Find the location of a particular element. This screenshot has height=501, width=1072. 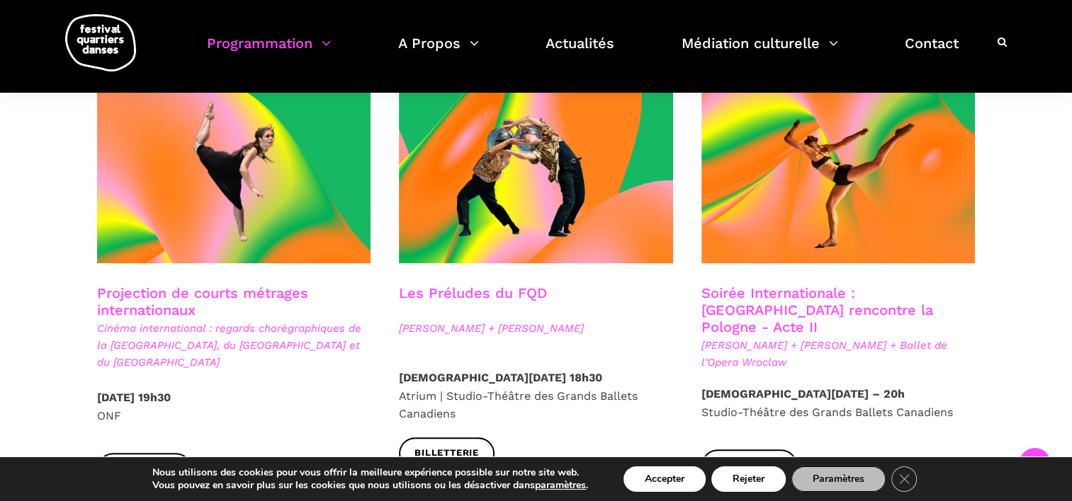

p: ONF is located at coordinates (234, 407).